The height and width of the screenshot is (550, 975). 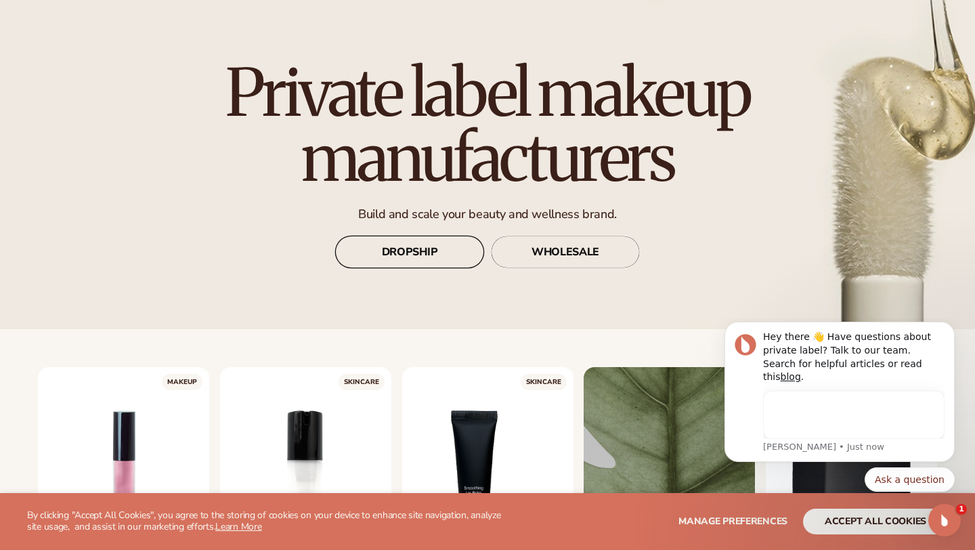 I want to click on p: By clicking "Accept All Cookies", you agree to the storing of cookies on your device to enhance s..., so click(x=268, y=521).